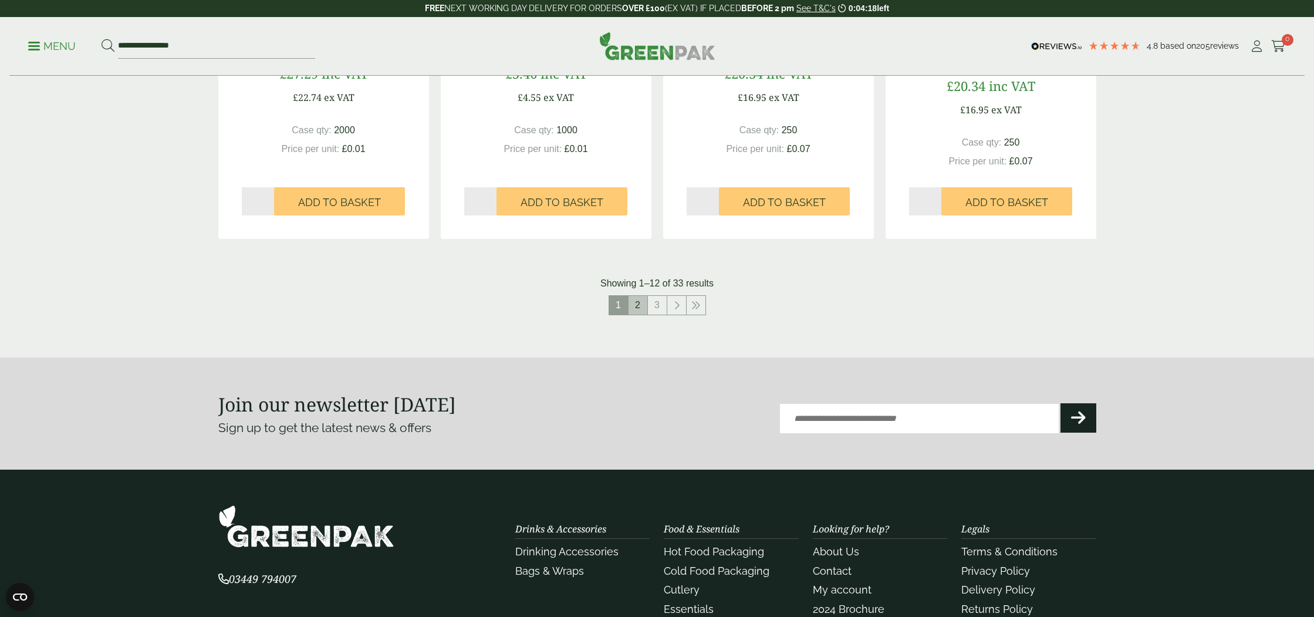  What do you see at coordinates (1153, 46) in the screenshot?
I see `span: 4.8` at bounding box center [1153, 46].